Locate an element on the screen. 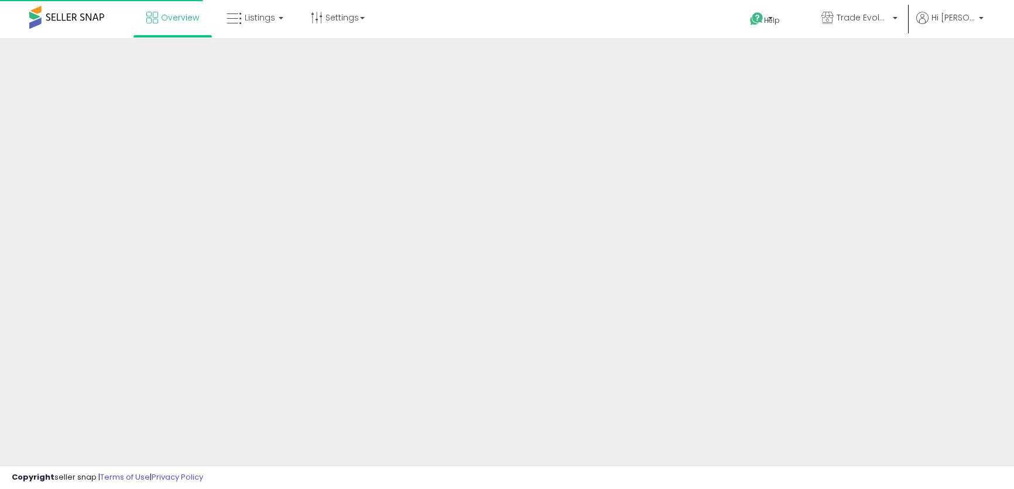 Image resolution: width=1014 pixels, height=489 pixels. span: Listings is located at coordinates (260, 18).